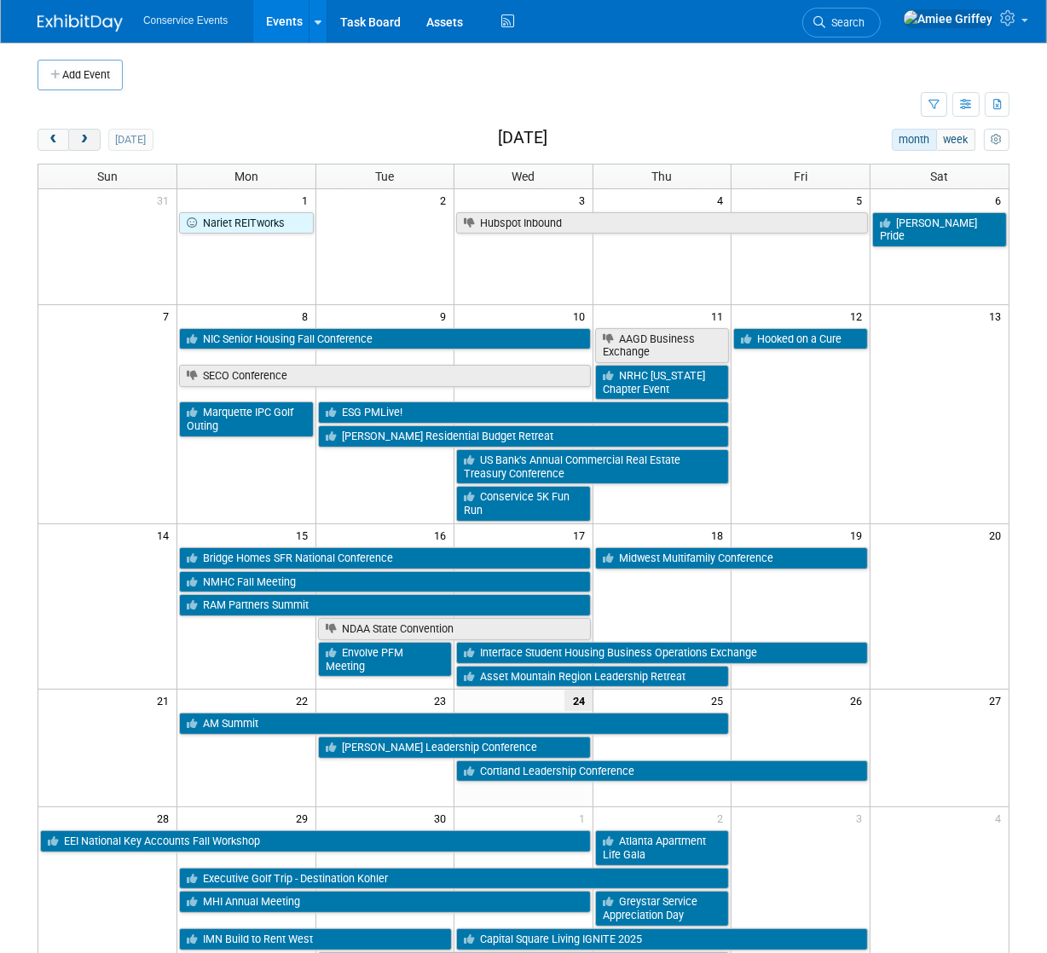 The width and height of the screenshot is (1047, 953). Describe the element at coordinates (996, 140) in the screenshot. I see `i: Personalize Calendar` at that location.